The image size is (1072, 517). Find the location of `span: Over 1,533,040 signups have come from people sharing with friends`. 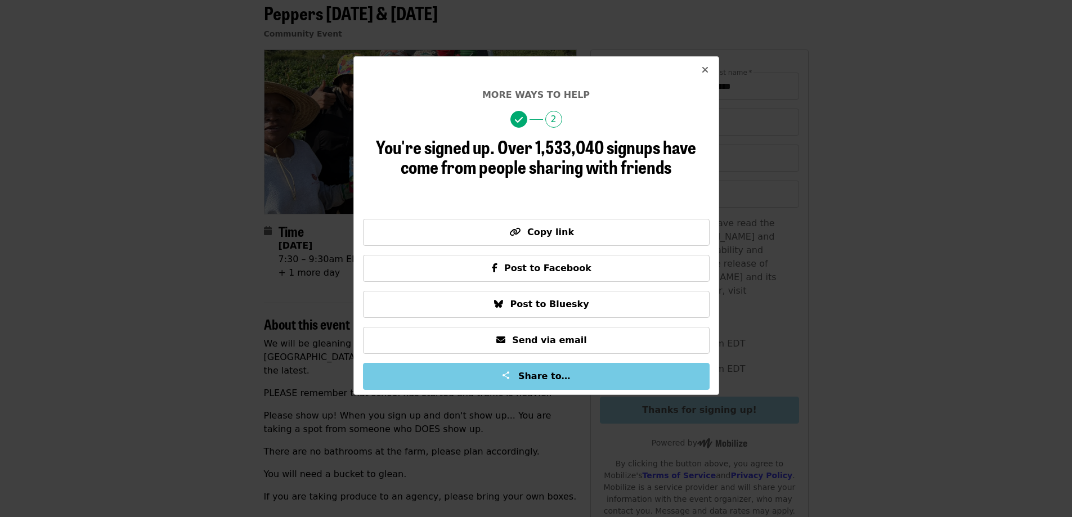

span: Over 1,533,040 signups have come from people sharing with friends is located at coordinates (548, 156).